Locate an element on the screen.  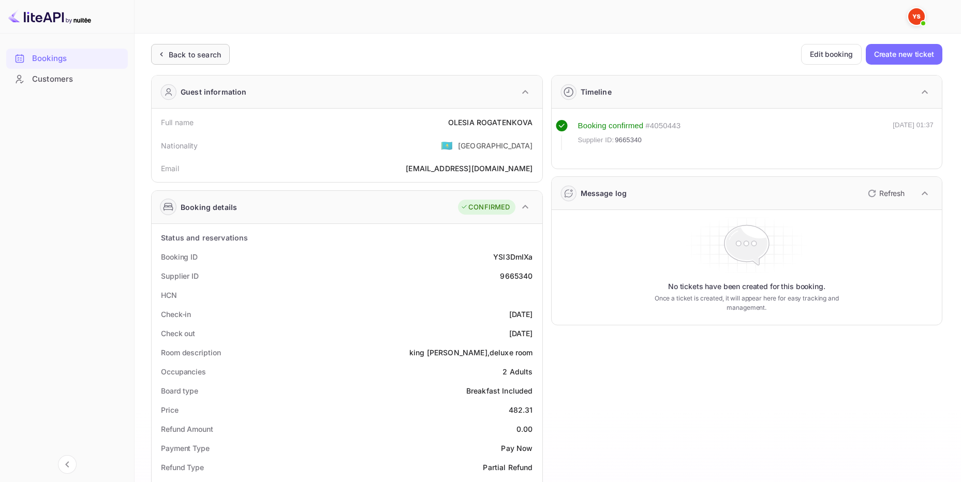
div: Room description is located at coordinates (190, 352).